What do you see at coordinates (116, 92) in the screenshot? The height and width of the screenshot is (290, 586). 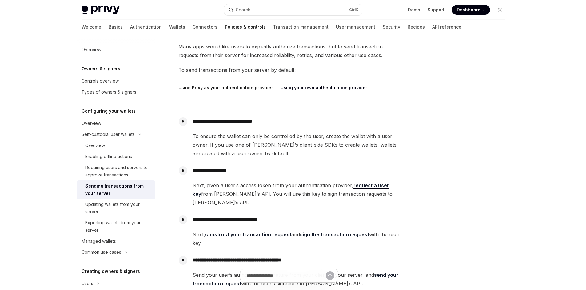 I see `a: Types of owners & signers` at bounding box center [116, 92].